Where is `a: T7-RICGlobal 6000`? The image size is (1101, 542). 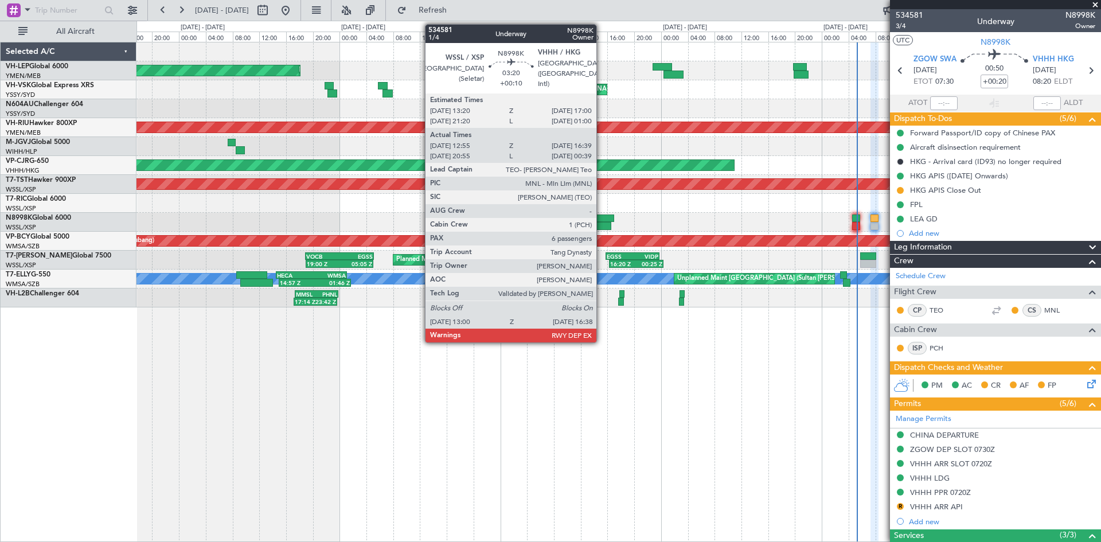 a: T7-RICGlobal 6000 is located at coordinates (36, 199).